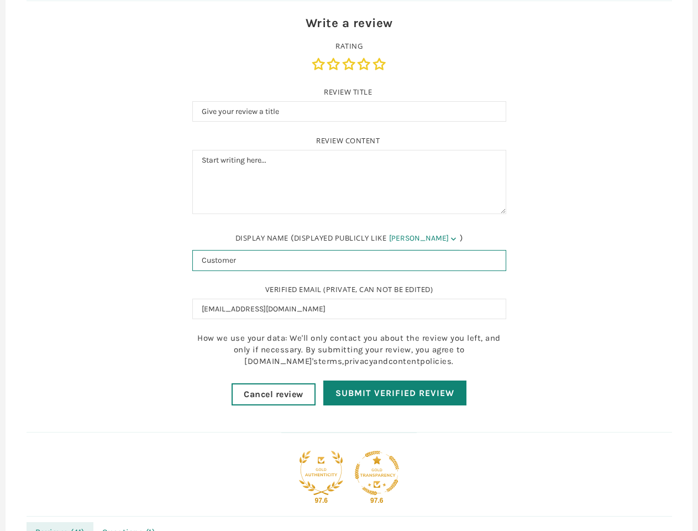 This screenshot has height=531, width=698. Describe the element at coordinates (395, 393) in the screenshot. I see `input: Submit Verified Review` at that location.